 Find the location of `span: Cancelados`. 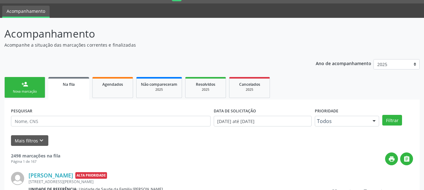

span: Cancelados is located at coordinates (249, 84).